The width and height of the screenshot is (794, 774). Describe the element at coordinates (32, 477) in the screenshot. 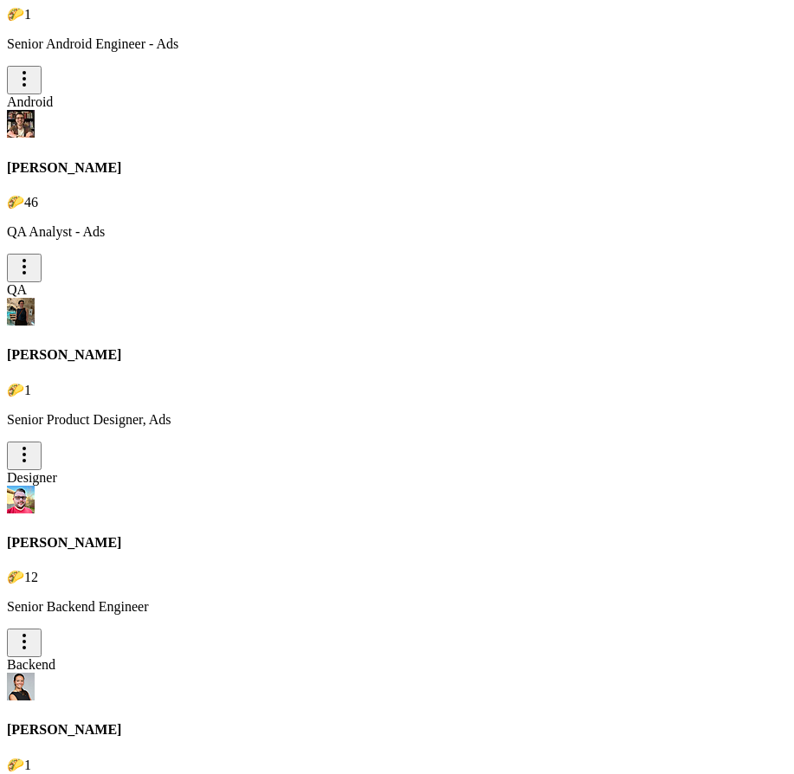

I see `span: Designer` at that location.